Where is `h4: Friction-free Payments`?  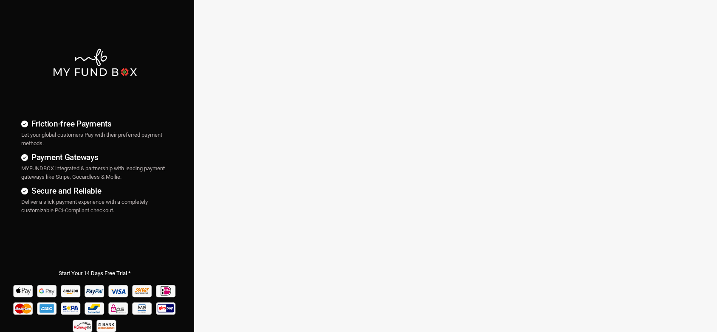
h4: Friction-free Payments is located at coordinates (95, 124).